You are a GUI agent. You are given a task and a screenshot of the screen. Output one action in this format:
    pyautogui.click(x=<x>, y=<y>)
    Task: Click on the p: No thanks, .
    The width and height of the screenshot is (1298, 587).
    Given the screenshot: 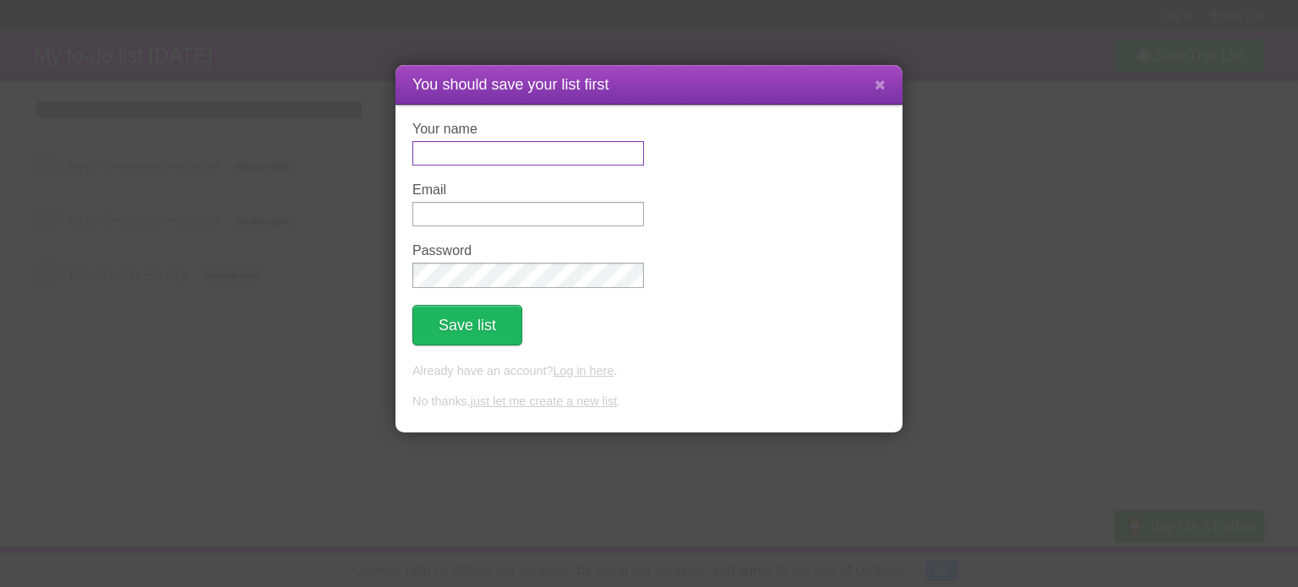 What is the action you would take?
    pyautogui.click(x=649, y=402)
    